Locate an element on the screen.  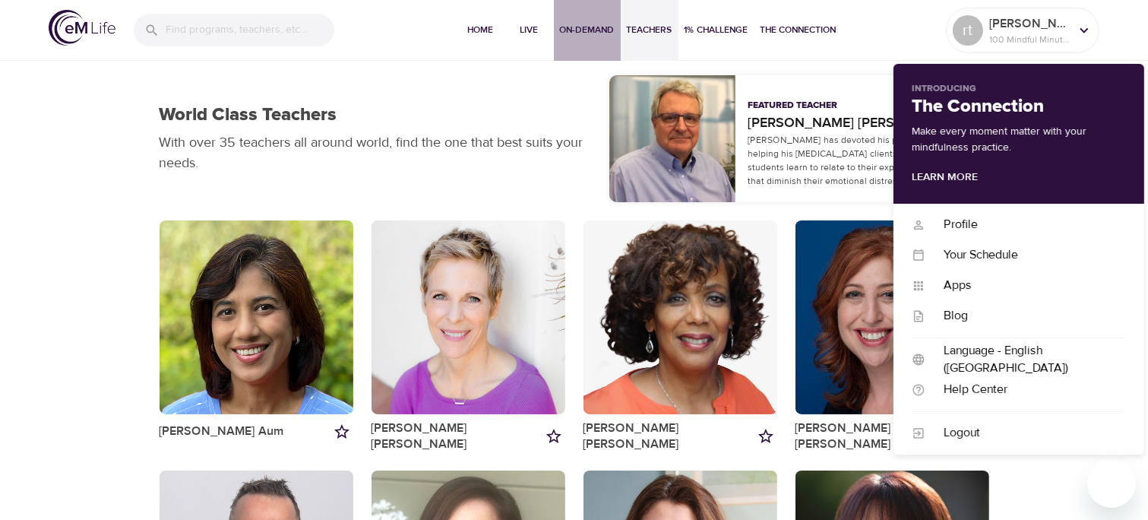
span: Live is located at coordinates (530, 30).